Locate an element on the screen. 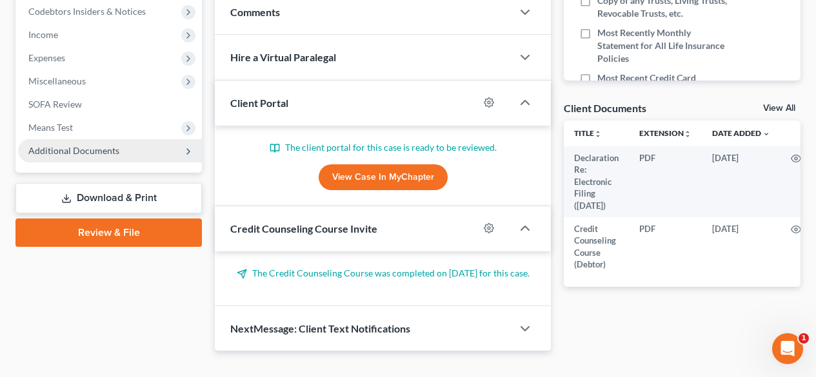 This screenshot has width=816, height=377. span: Credit Counseling Course Invite is located at coordinates (304, 228).